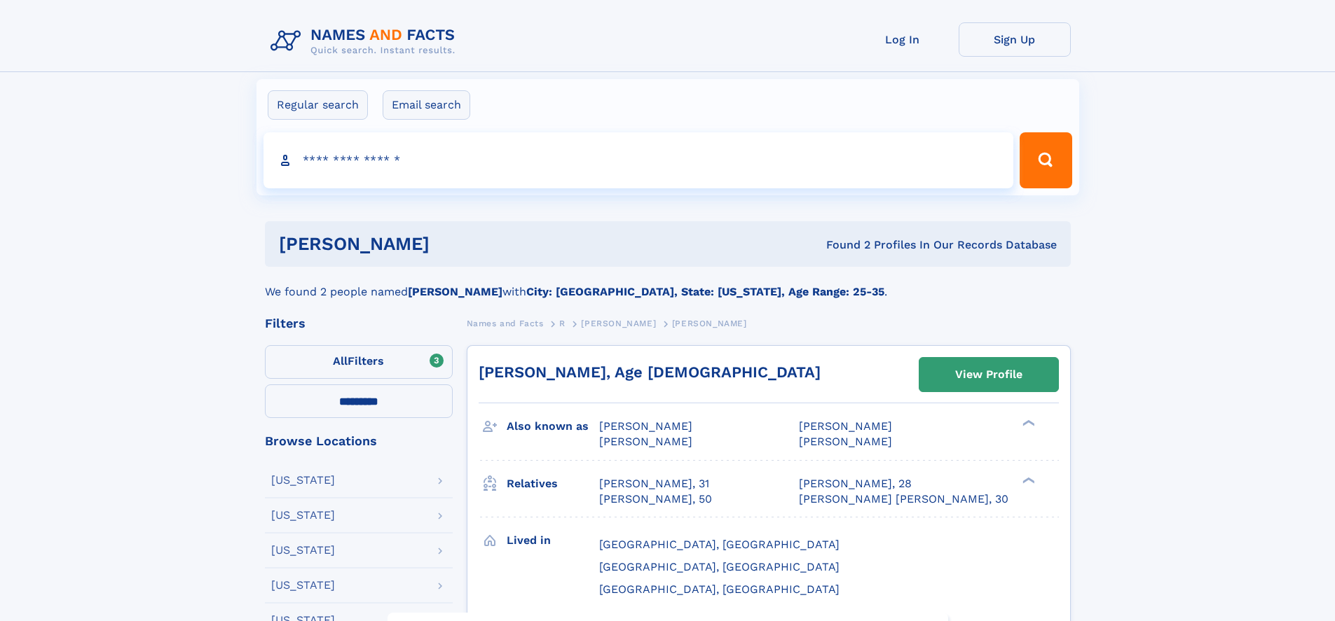 This screenshot has width=1335, height=621. Describe the element at coordinates (366, 41) in the screenshot. I see `img: Logo Names and Facts` at that location.